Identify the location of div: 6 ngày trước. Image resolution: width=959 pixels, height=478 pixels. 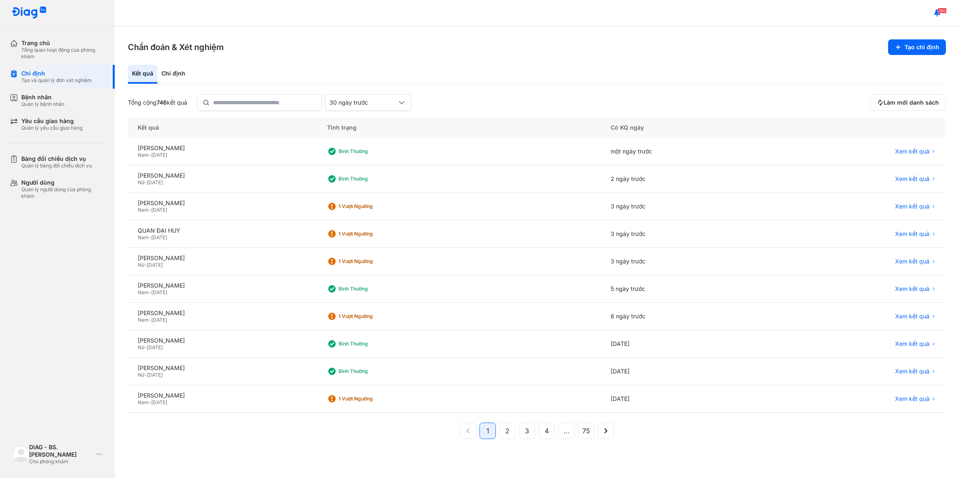
(687, 316).